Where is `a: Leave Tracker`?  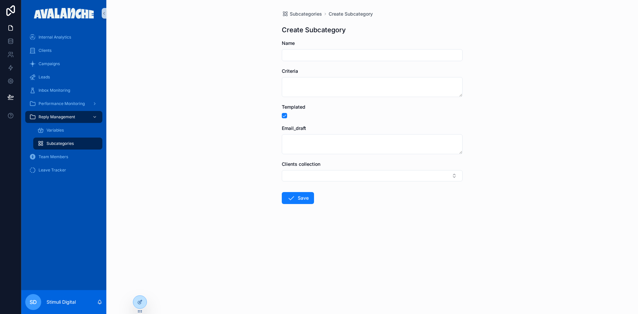 a: Leave Tracker is located at coordinates (64, 170).